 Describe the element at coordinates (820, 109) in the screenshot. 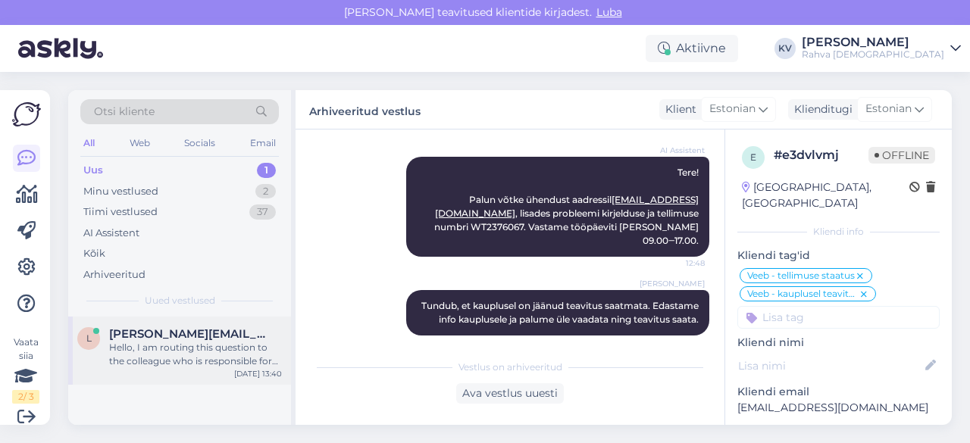

I see `div: Klienditugi` at that location.